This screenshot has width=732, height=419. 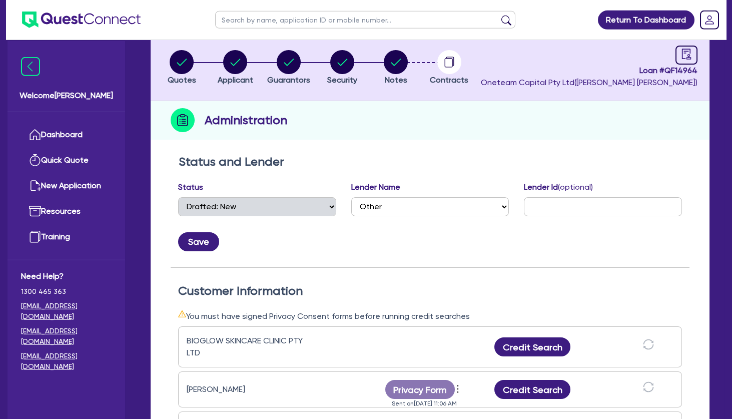 What do you see at coordinates (686, 55) in the screenshot?
I see `a: audit` at bounding box center [686, 55].